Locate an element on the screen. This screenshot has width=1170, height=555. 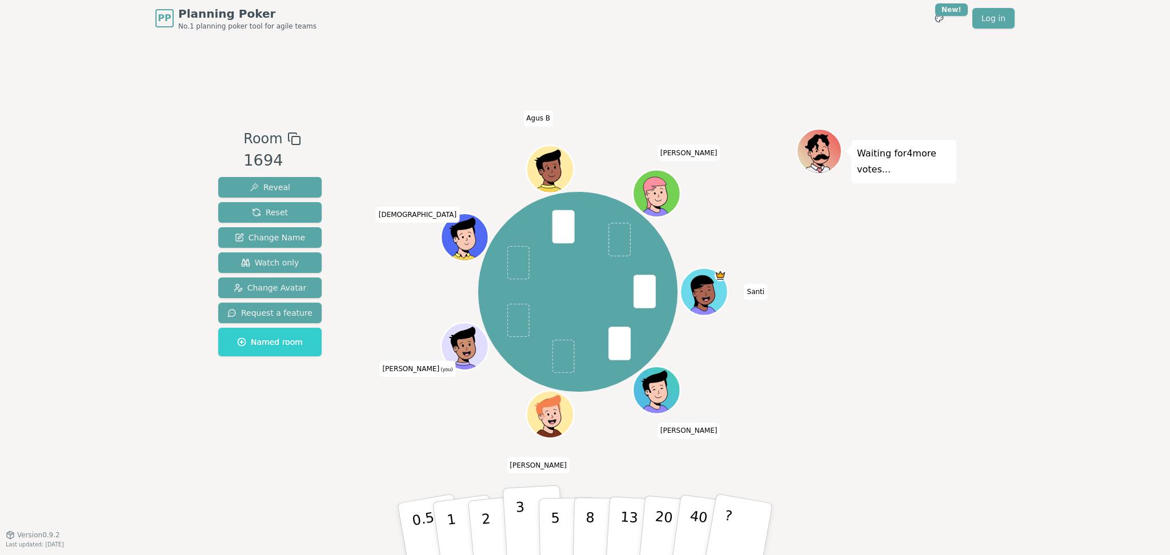
p: Waiting for 4 more votes... is located at coordinates (904, 162).